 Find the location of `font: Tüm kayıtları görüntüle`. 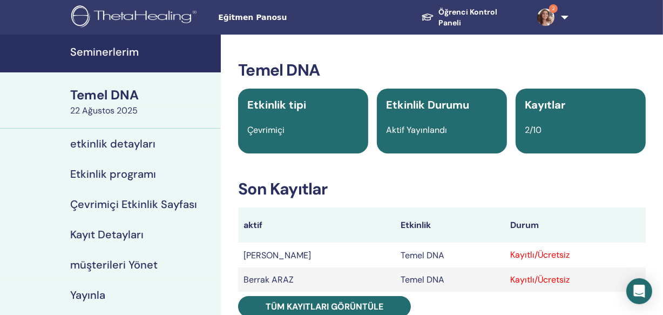

font: Tüm kayıtları görüntüle is located at coordinates (324, 306).